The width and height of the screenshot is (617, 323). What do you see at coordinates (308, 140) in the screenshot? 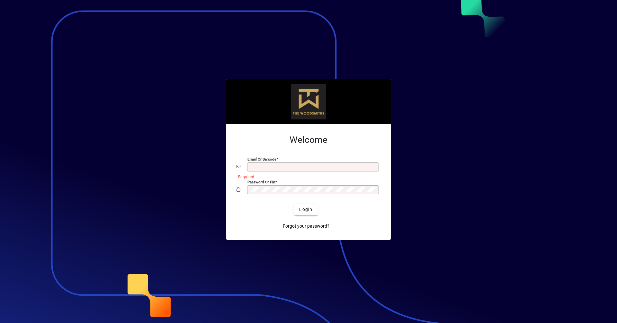
I see `h2: Welcome` at bounding box center [308, 140].